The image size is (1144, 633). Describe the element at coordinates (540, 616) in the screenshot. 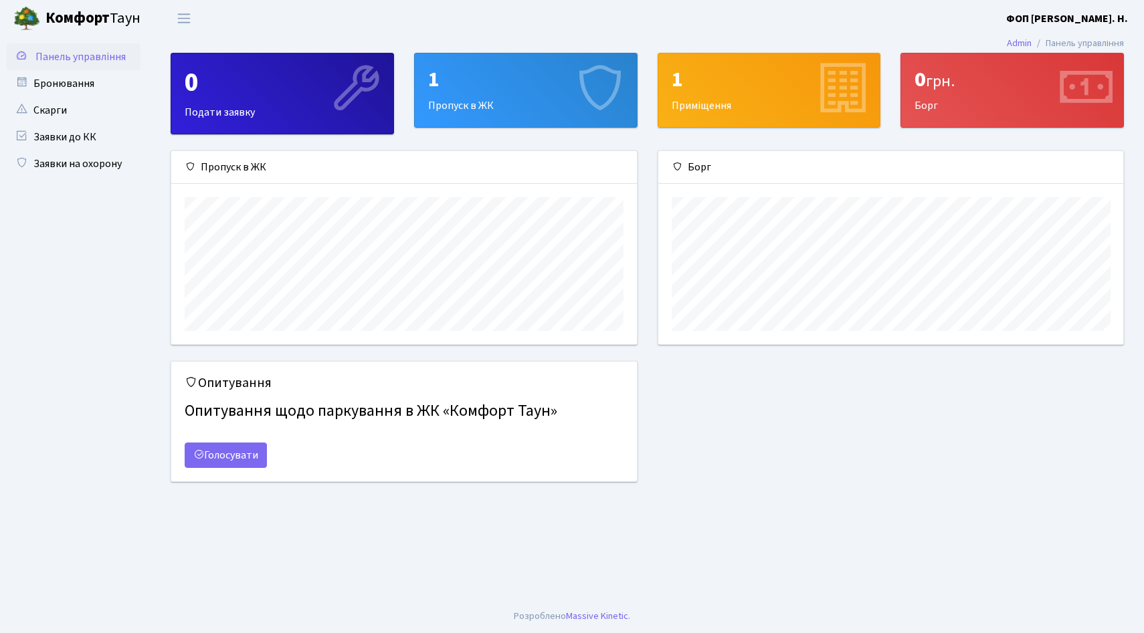

I see `a: Розроблено` at that location.